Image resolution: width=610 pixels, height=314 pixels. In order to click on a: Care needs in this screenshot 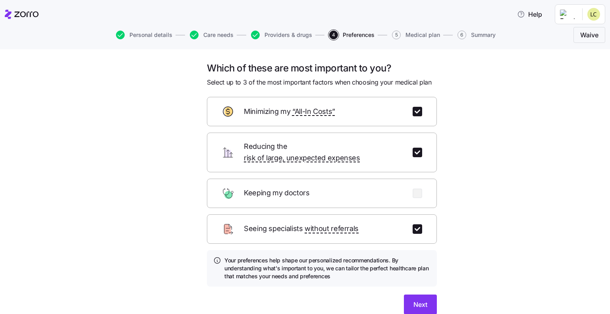, I will do `click(211, 35)`.